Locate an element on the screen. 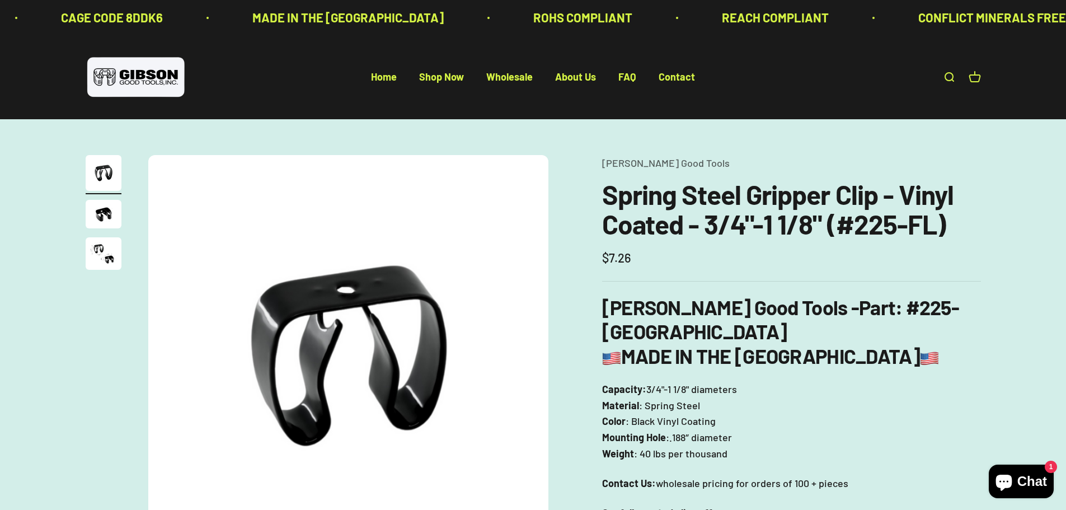  inbox-online-store-chat: Shopify online store chat is located at coordinates (1021, 482).